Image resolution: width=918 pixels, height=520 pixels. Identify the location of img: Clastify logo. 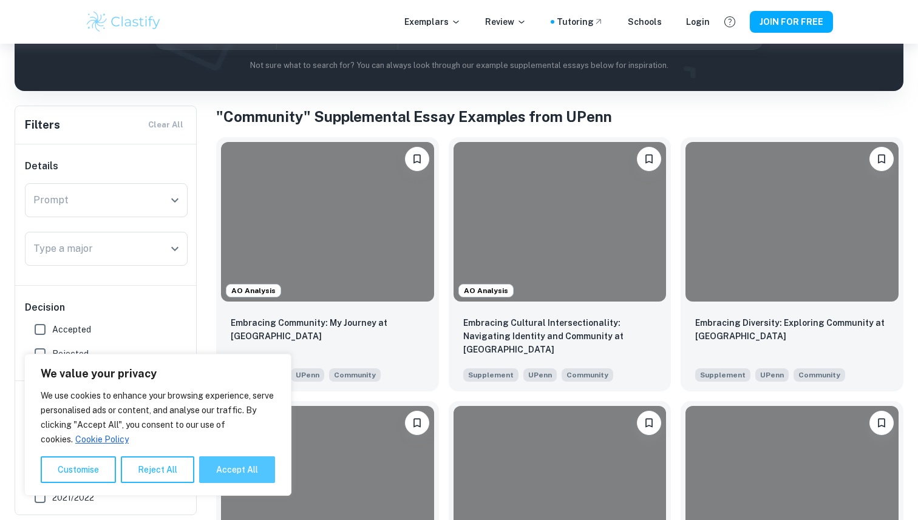
(123, 22).